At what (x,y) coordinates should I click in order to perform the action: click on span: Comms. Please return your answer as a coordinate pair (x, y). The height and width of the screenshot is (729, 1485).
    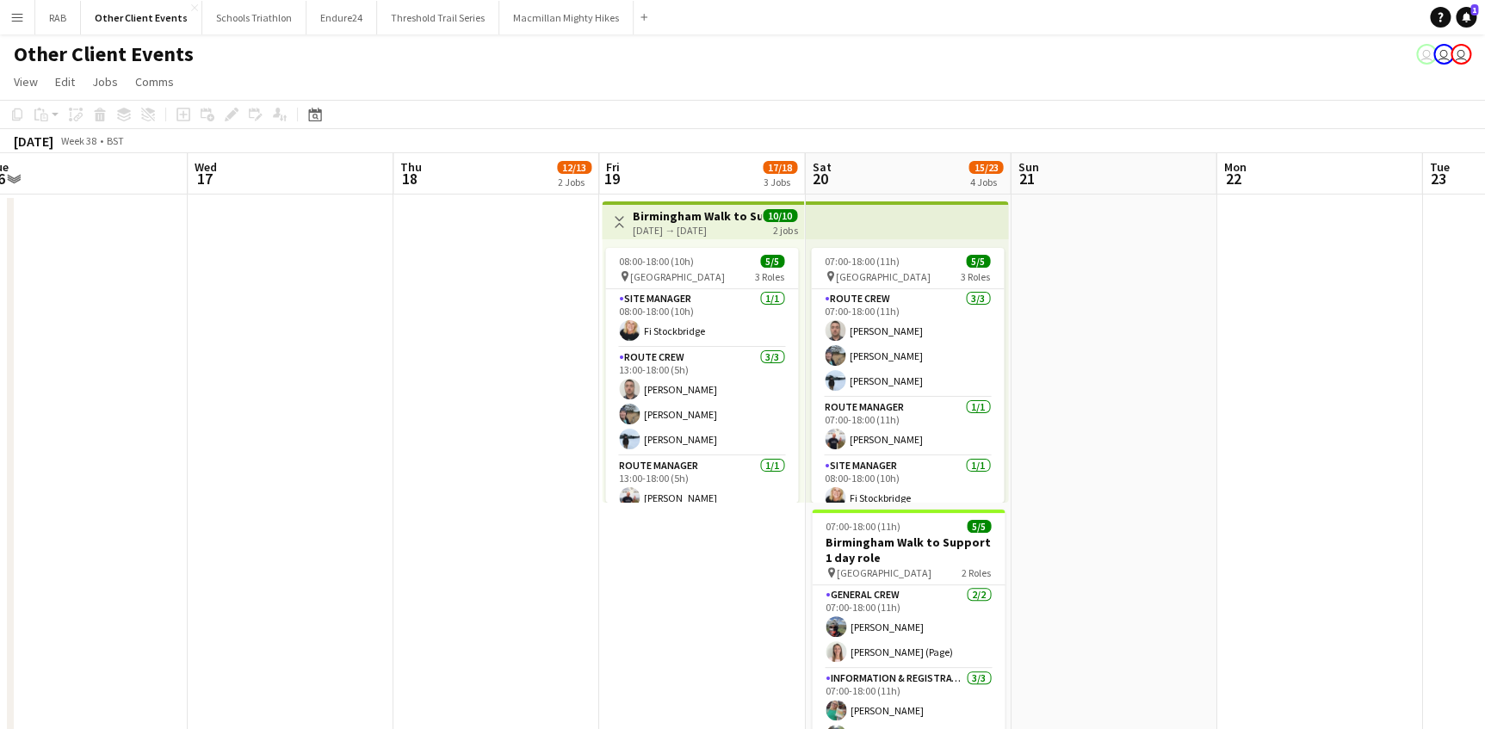
    Looking at the image, I should click on (154, 82).